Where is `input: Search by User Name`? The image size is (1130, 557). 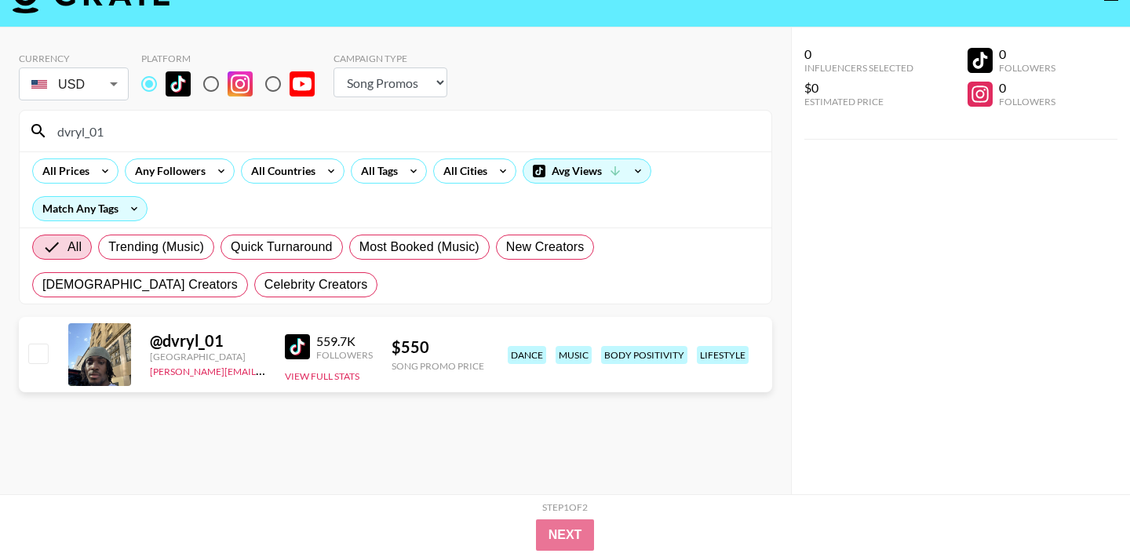 input: Search by User Name is located at coordinates (405, 131).